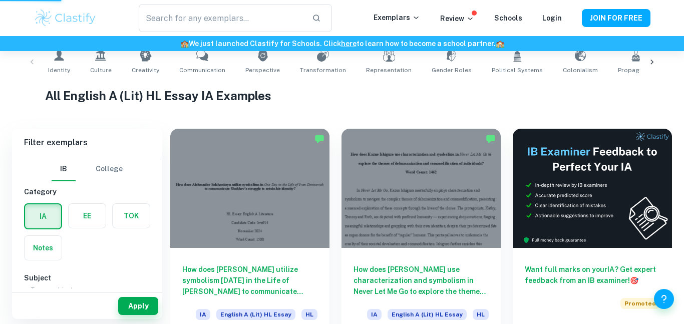 This screenshot has height=324, width=684. Describe the element at coordinates (65, 18) in the screenshot. I see `img: Clastify logo` at that location.